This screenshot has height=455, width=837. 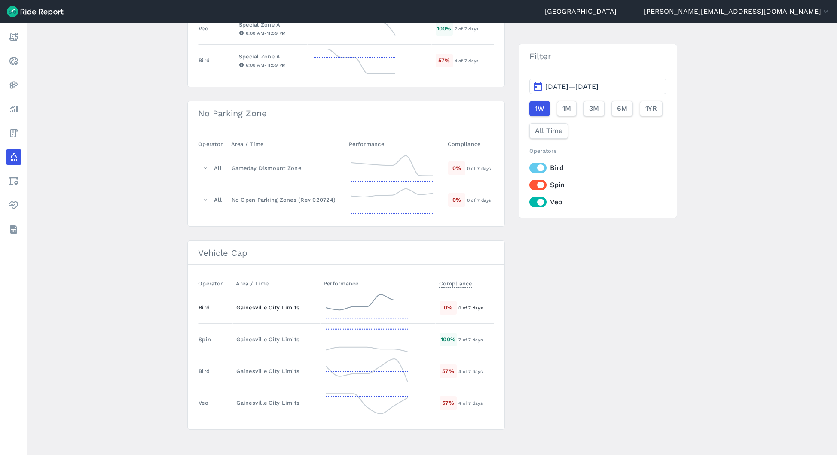 What do you see at coordinates (14, 229) in the screenshot?
I see `a: Datasets` at bounding box center [14, 229].